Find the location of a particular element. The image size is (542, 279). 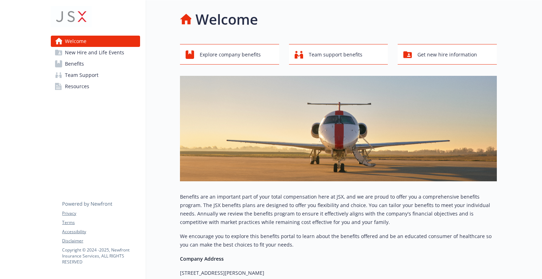

a: Terms is located at coordinates (101, 223).